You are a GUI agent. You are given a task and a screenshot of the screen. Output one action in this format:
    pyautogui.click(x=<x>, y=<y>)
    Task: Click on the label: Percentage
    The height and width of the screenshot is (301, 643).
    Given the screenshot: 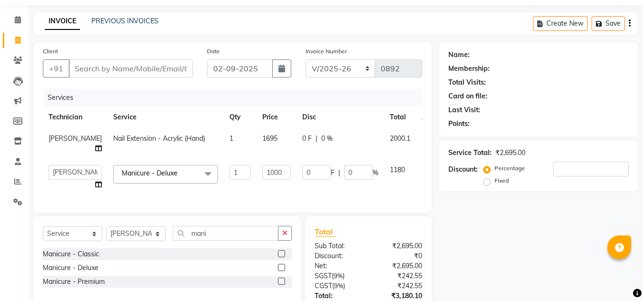 What is the action you would take?
    pyautogui.click(x=510, y=168)
    